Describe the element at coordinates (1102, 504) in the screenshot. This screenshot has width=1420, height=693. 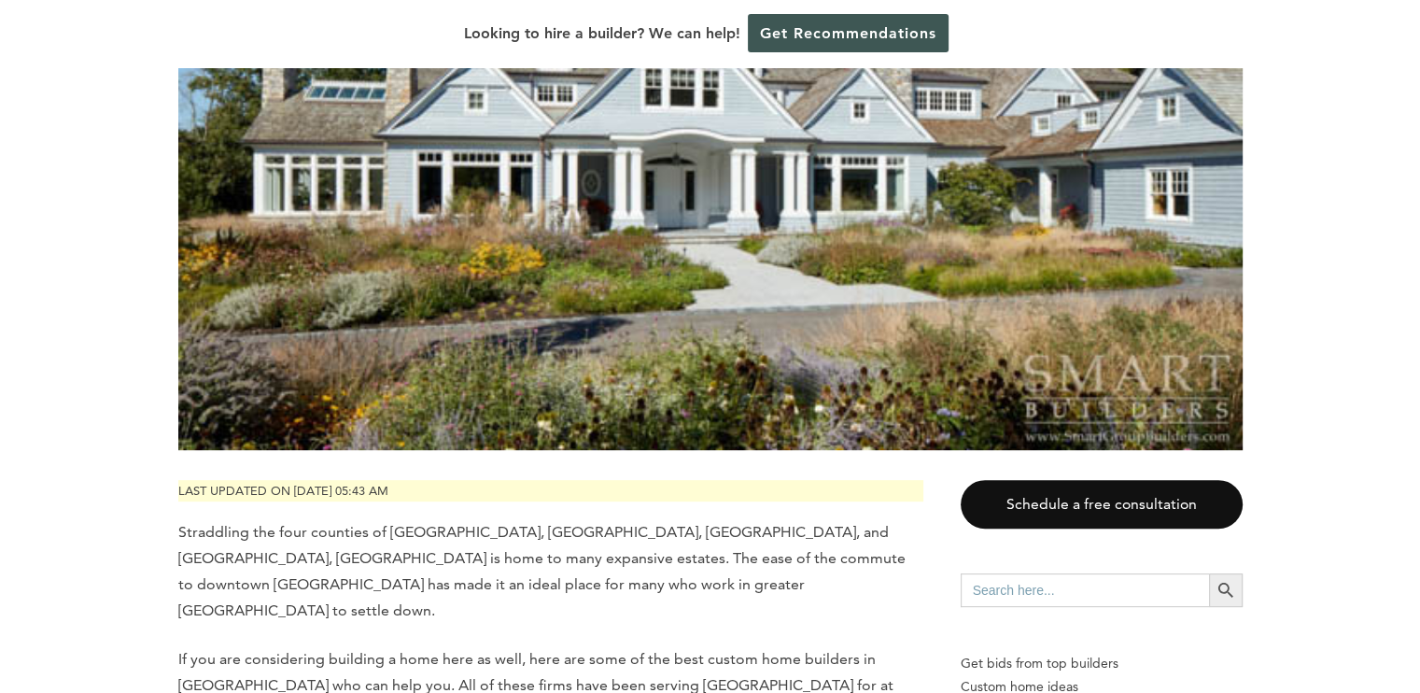
I see `a: Schedule a free consultation` at that location.